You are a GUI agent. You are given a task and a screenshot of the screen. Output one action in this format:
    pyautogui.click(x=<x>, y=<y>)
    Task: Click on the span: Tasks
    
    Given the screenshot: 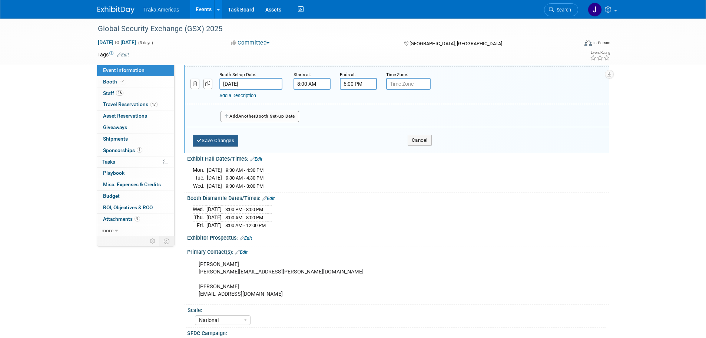 What is the action you would take?
    pyautogui.click(x=109, y=162)
    